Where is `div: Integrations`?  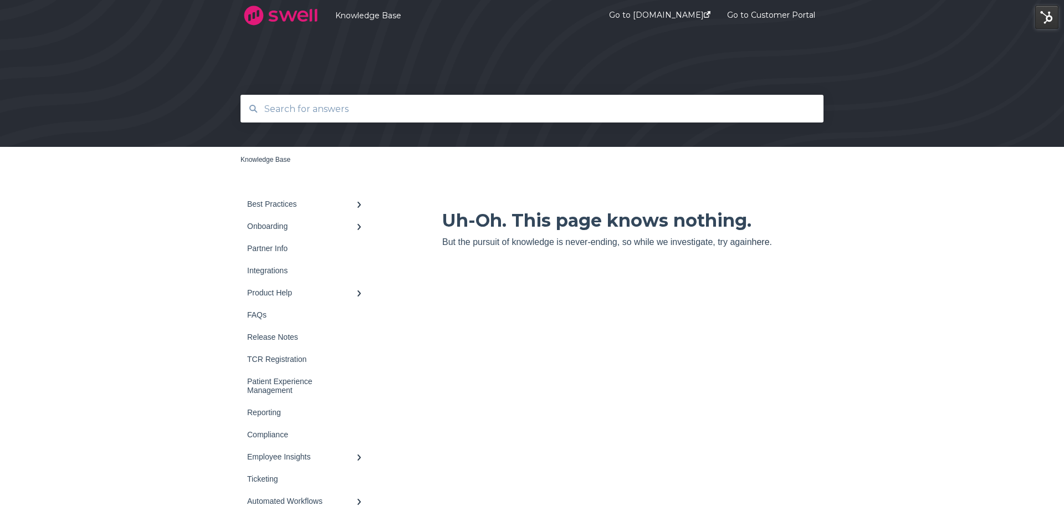 div: Integrations is located at coordinates (301, 270).